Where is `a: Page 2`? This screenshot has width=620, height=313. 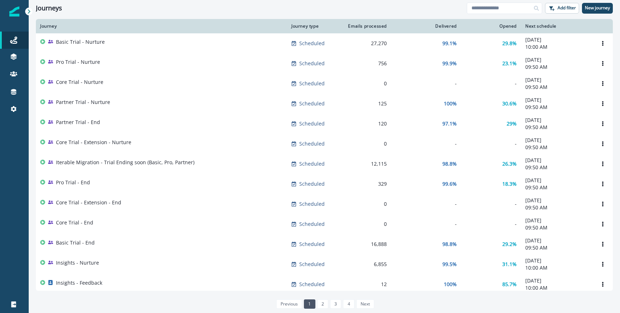
a: Page 2 is located at coordinates (323, 304).